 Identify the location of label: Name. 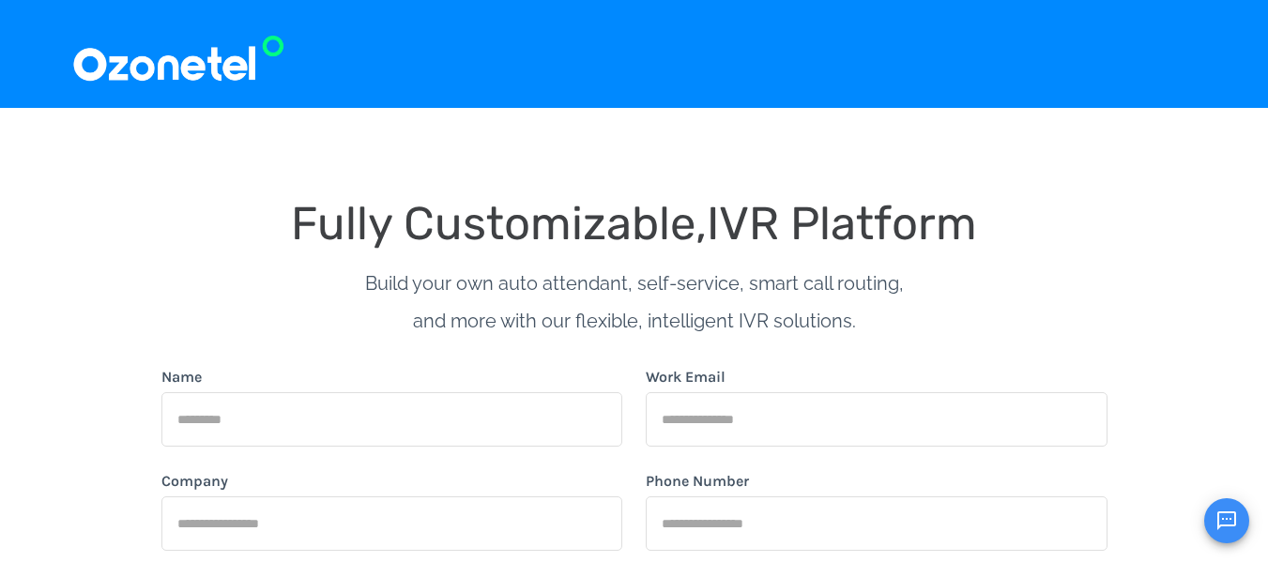
(181, 377).